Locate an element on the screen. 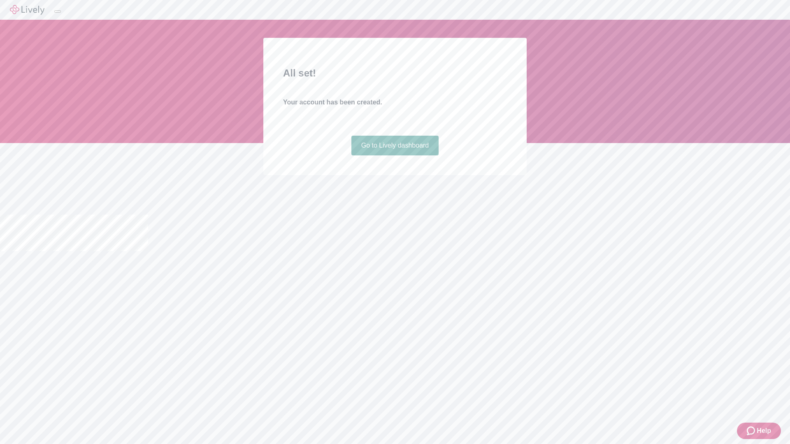  button: Zendesk support iconHelp is located at coordinates (759, 431).